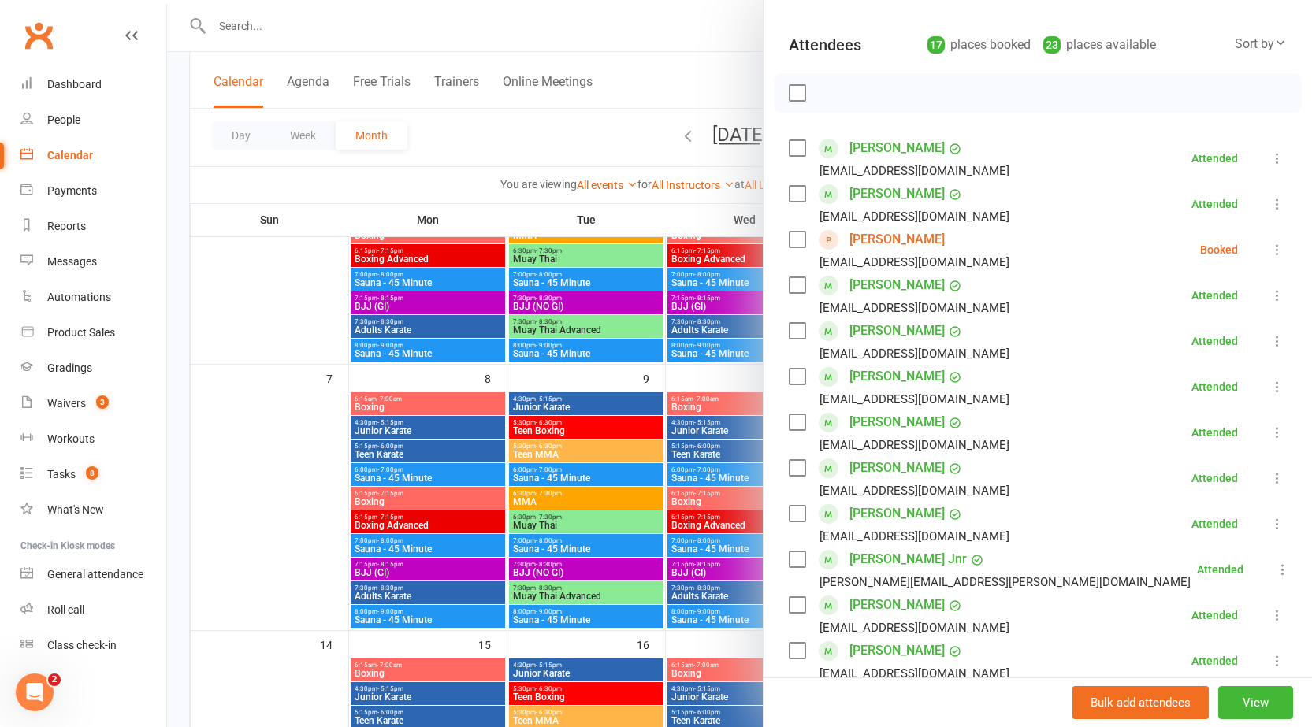 The width and height of the screenshot is (1312, 727). What do you see at coordinates (1052, 45) in the screenshot?
I see `div: 23` at bounding box center [1052, 45].